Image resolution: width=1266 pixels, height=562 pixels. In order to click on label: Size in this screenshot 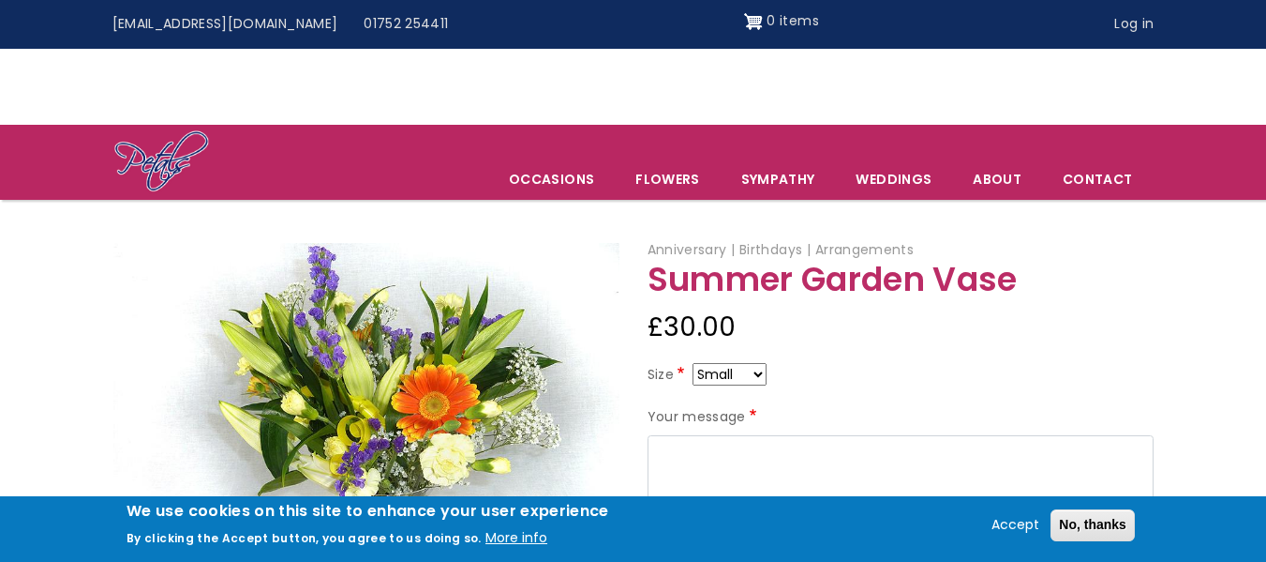, I will do `click(668, 375)`.